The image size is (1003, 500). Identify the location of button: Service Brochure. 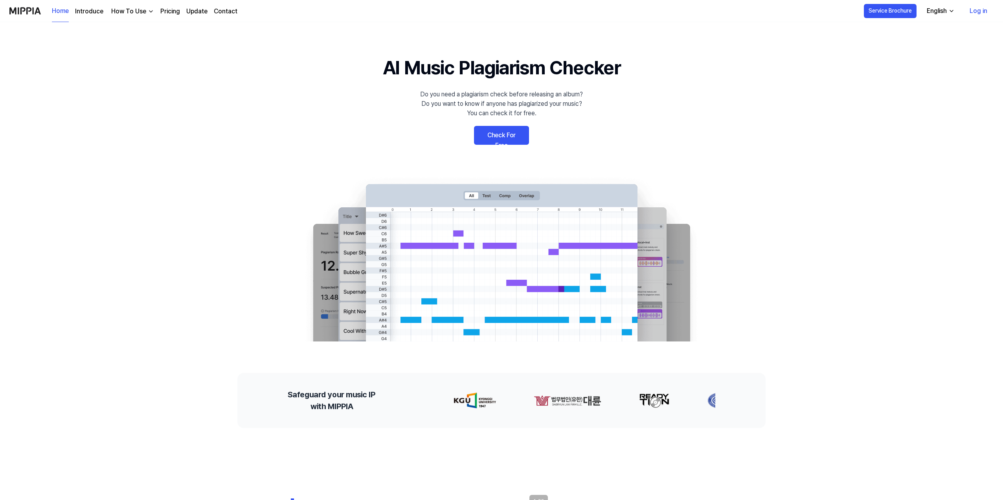
(890, 11).